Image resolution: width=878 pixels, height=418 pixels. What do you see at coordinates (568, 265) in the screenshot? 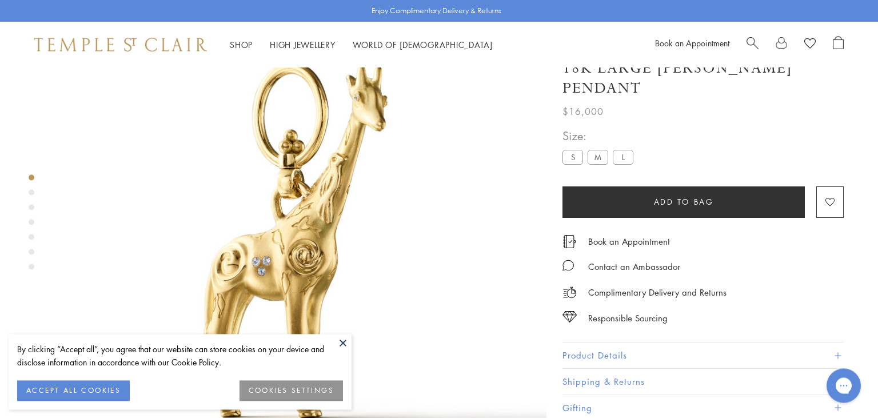
I see `img: MessageIcon-01_2.svg` at bounding box center [568, 265].